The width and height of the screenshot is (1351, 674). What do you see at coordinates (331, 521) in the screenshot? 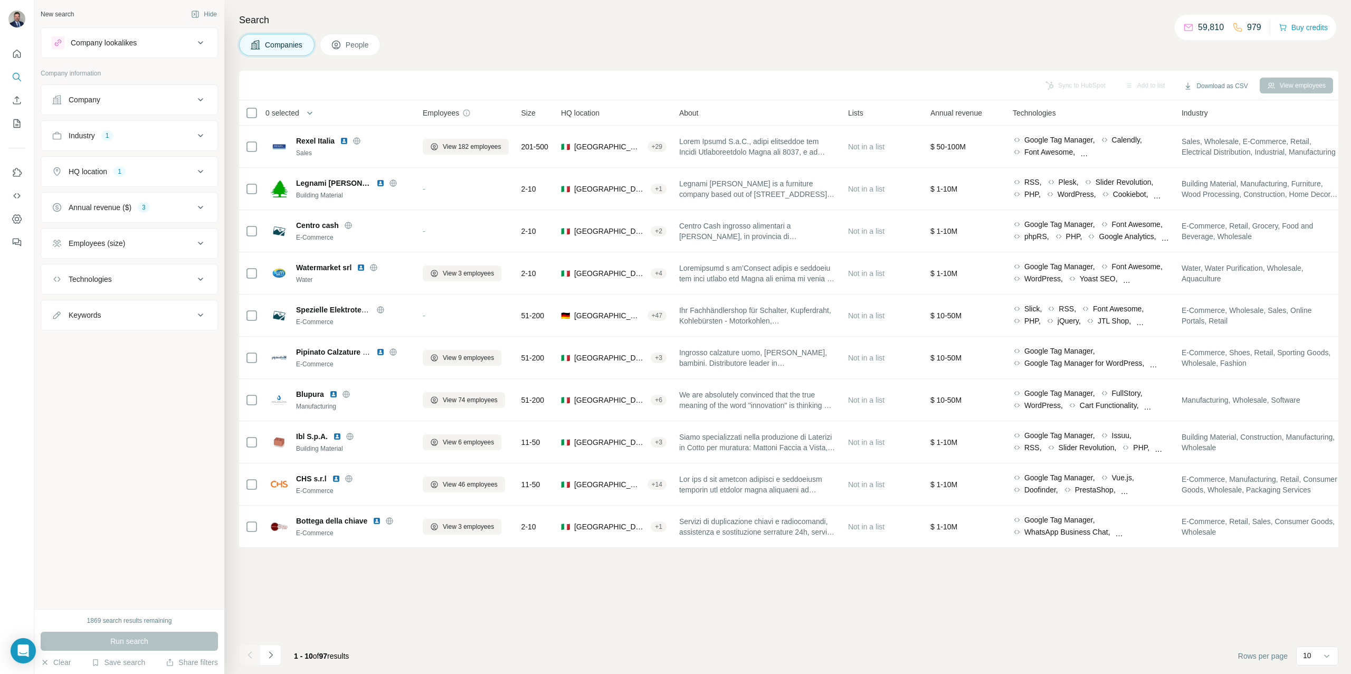
I see `span: Bottega della chiave` at bounding box center [331, 521].